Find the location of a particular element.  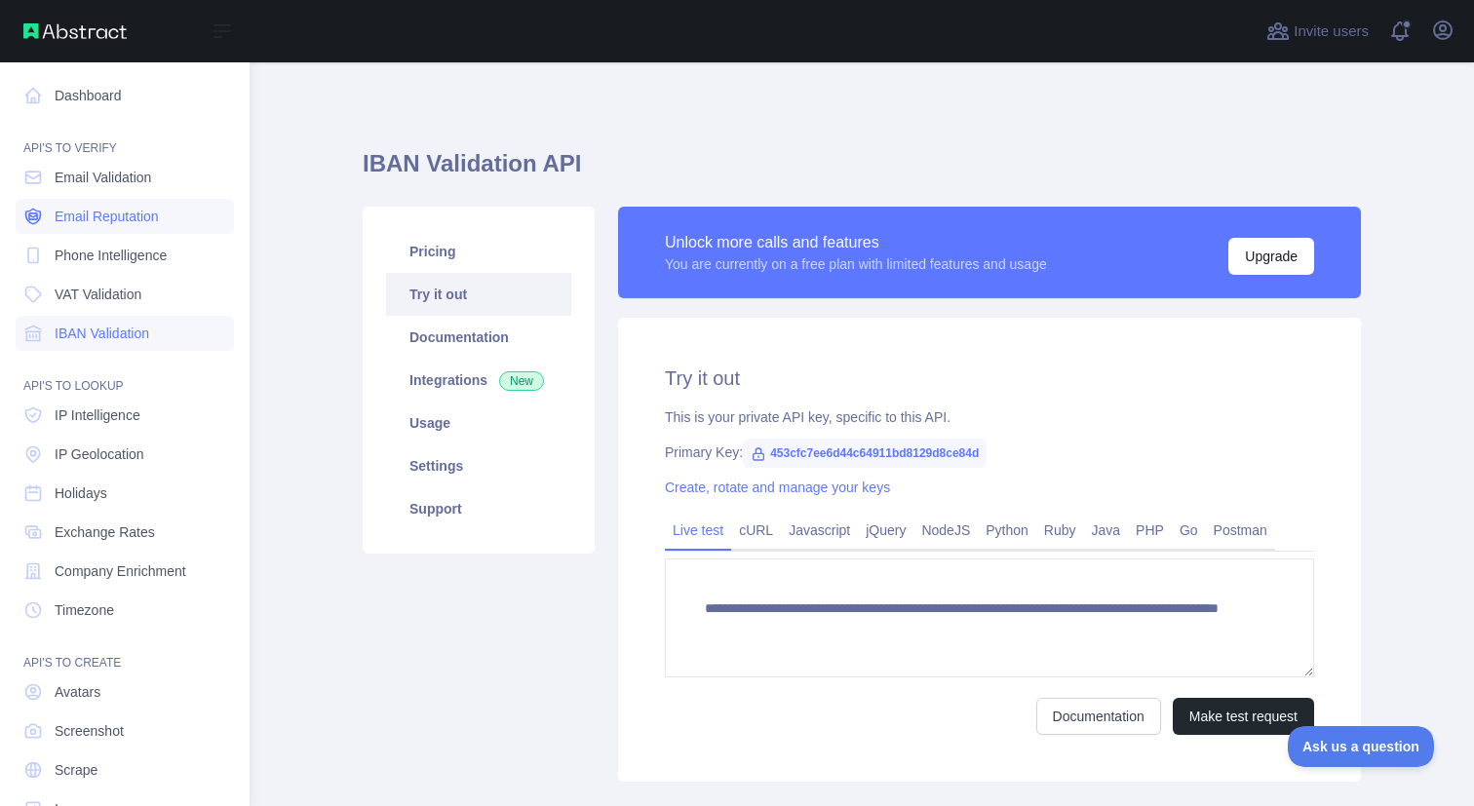

span: IP Geolocation is located at coordinates (99, 454).